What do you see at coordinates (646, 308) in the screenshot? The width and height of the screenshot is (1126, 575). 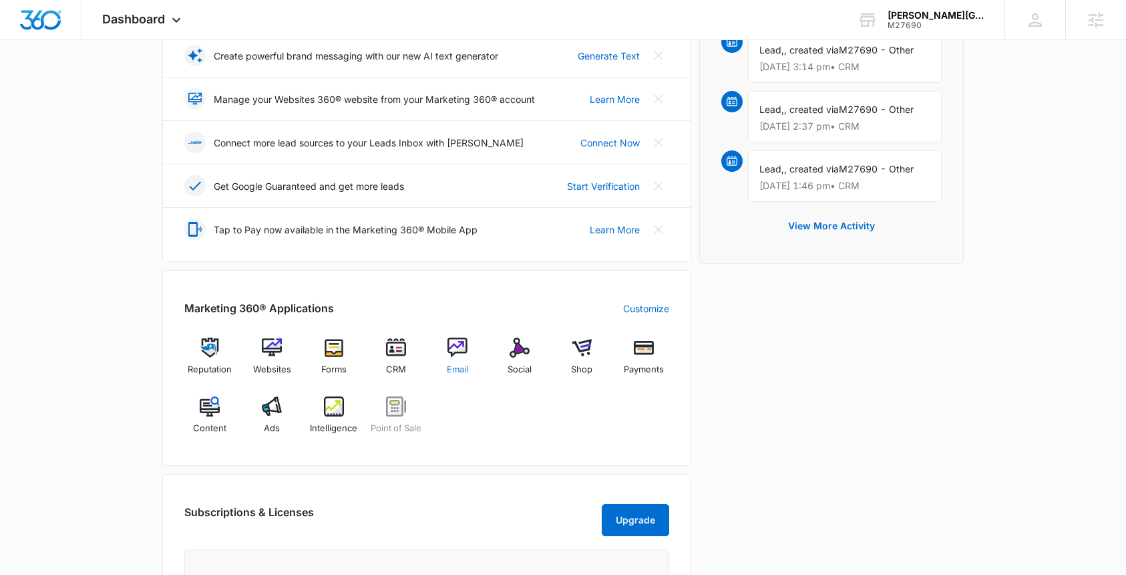 I see `a: Customize` at bounding box center [646, 308].